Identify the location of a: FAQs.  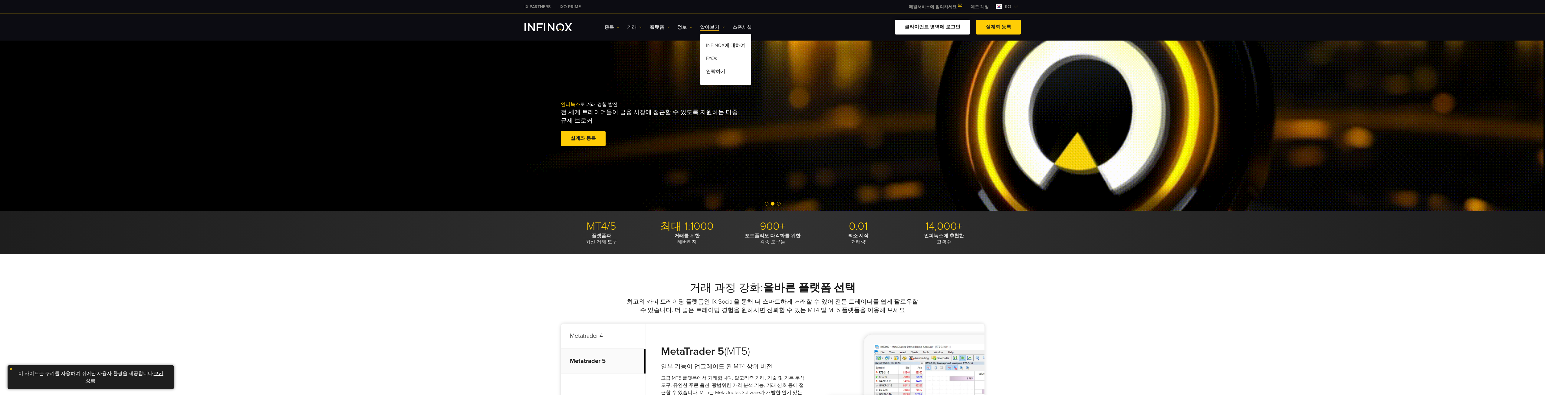
(726, 59).